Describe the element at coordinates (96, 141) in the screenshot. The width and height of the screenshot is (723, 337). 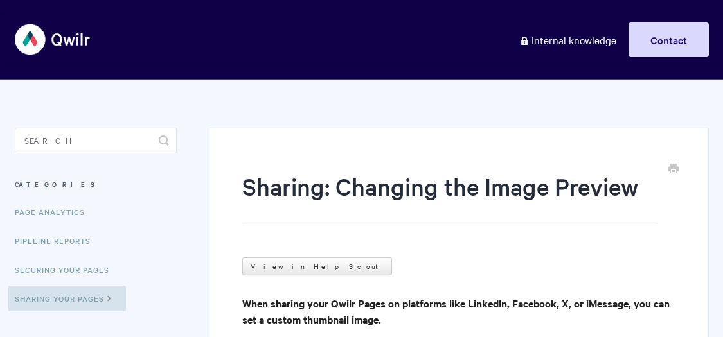
I see `input: Search` at that location.